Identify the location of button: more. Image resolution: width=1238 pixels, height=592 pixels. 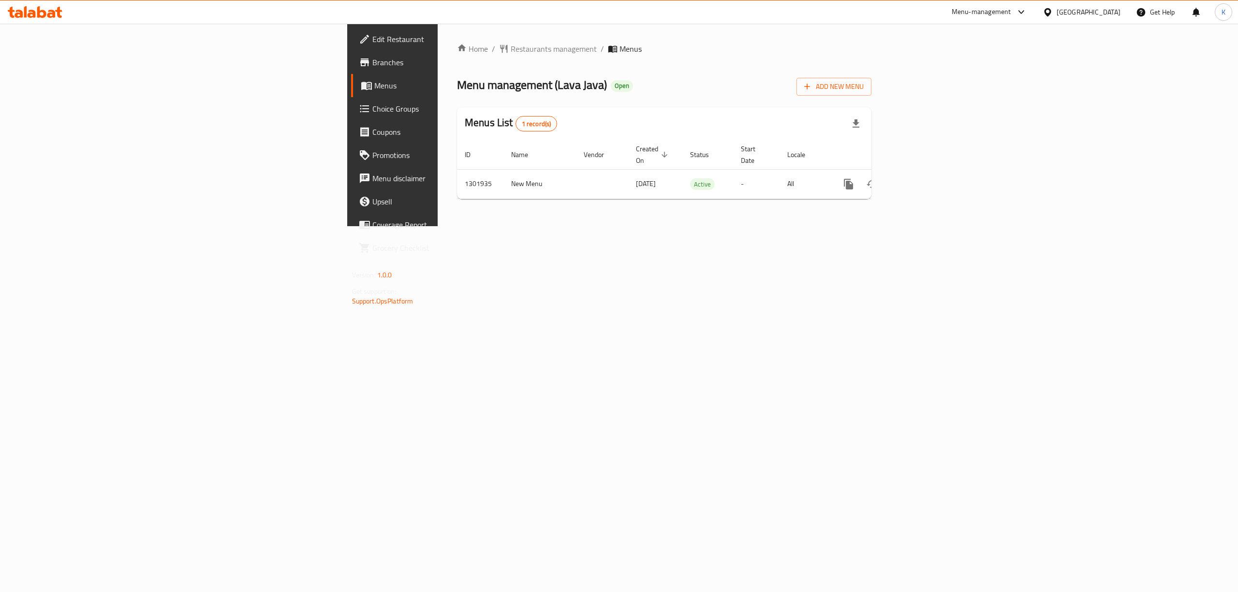
(848, 184).